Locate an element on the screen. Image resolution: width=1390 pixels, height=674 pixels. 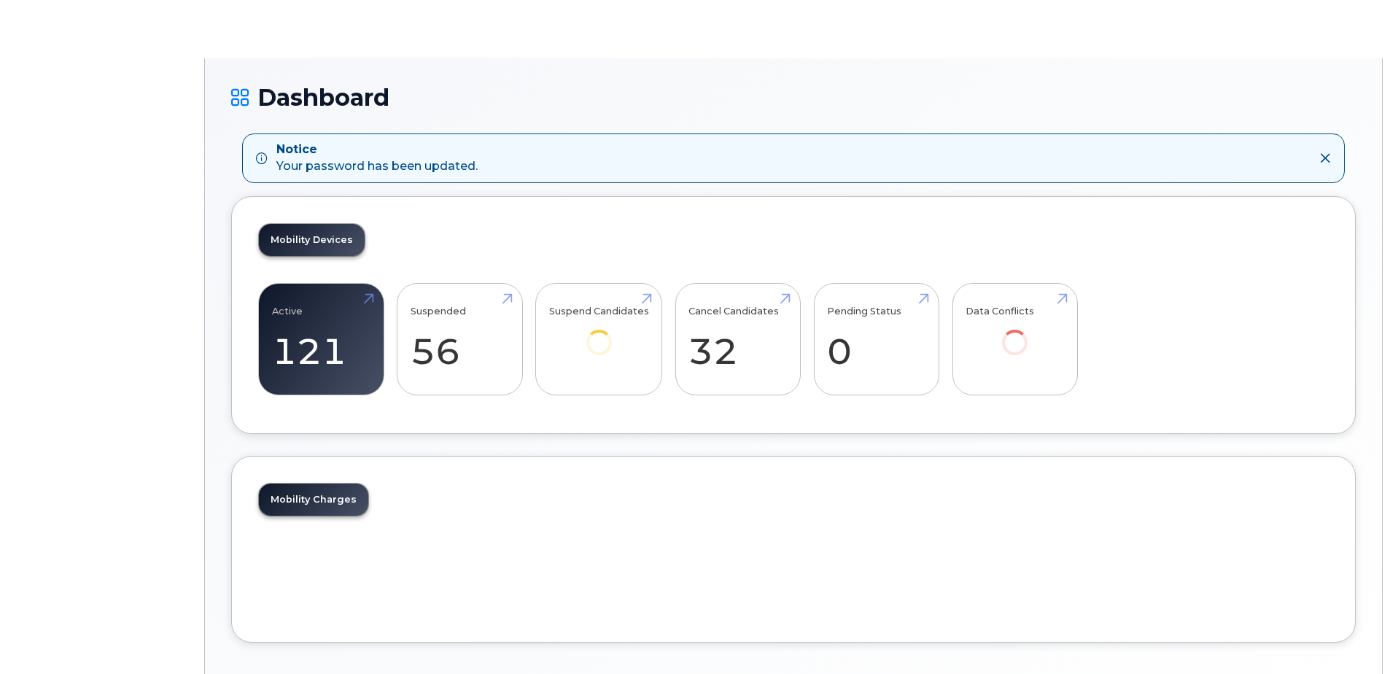
a: Suspend Candidates is located at coordinates (599, 333).